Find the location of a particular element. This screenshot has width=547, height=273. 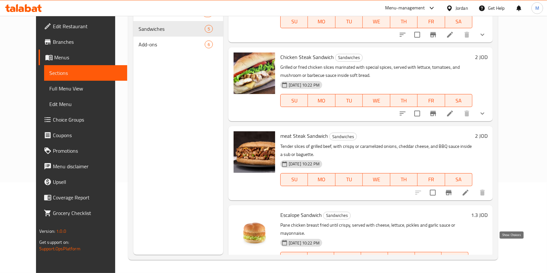

span: Add-ons is located at coordinates (172, 44).